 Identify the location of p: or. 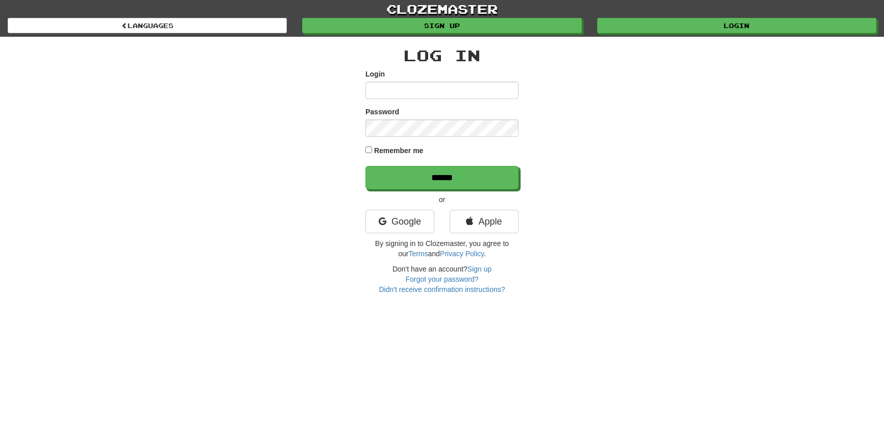
(442, 200).